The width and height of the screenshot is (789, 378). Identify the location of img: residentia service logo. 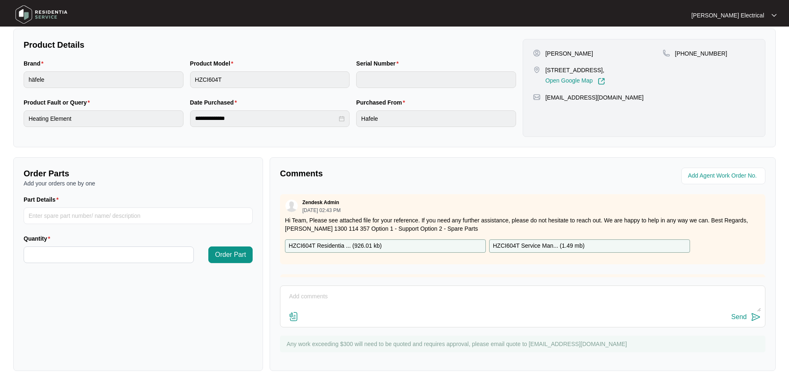
(41, 15).